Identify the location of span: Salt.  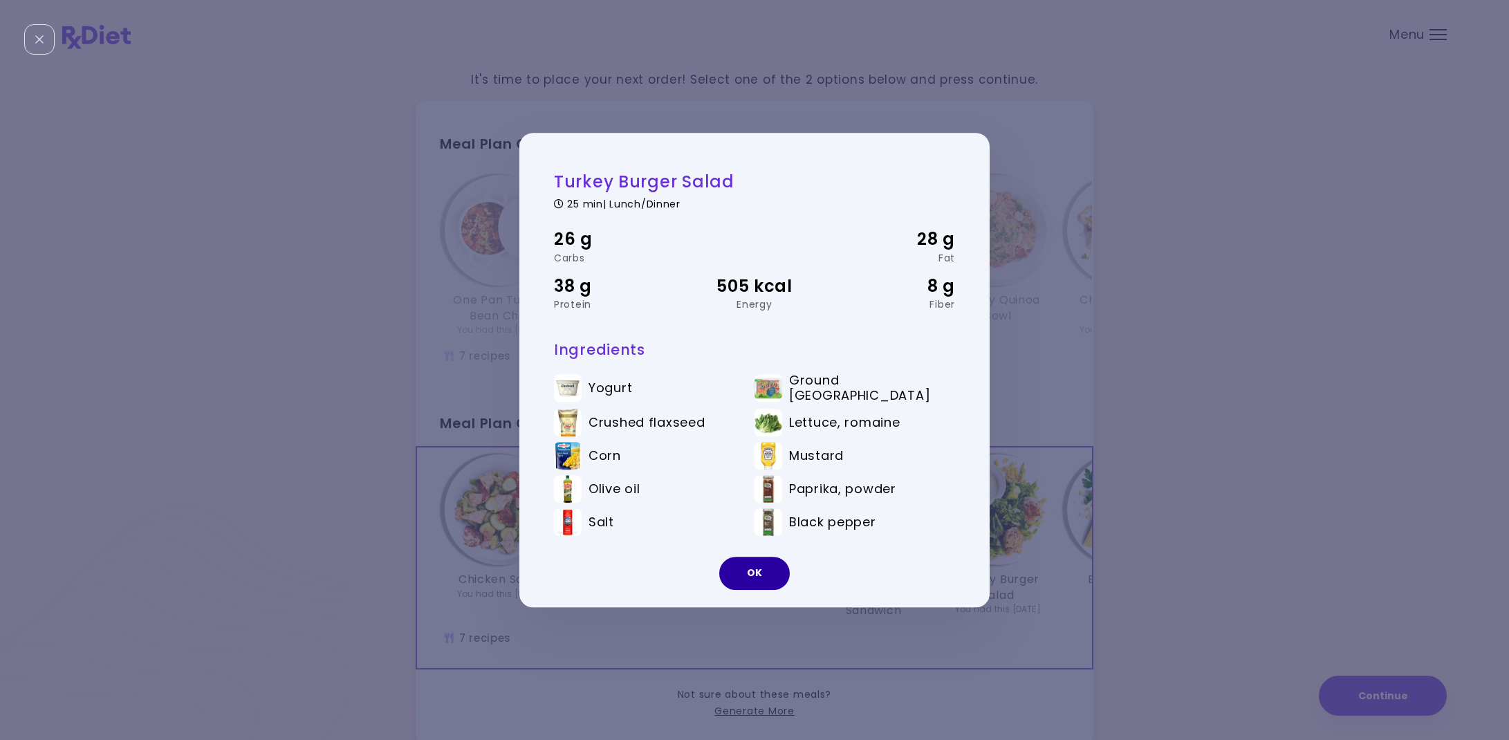
(601, 522).